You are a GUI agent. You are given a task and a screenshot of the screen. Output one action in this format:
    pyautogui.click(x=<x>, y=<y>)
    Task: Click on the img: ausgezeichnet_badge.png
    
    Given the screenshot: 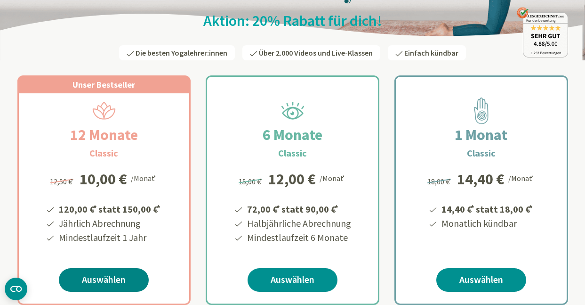 What is the action you would take?
    pyautogui.click(x=542, y=32)
    